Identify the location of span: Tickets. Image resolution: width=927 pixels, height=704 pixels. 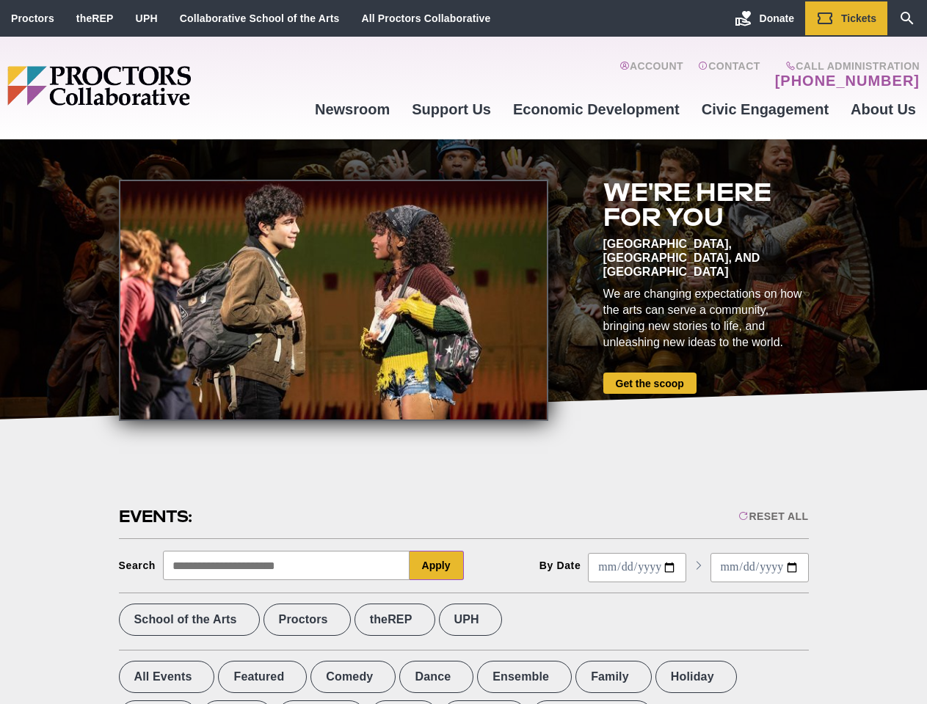
(858, 18).